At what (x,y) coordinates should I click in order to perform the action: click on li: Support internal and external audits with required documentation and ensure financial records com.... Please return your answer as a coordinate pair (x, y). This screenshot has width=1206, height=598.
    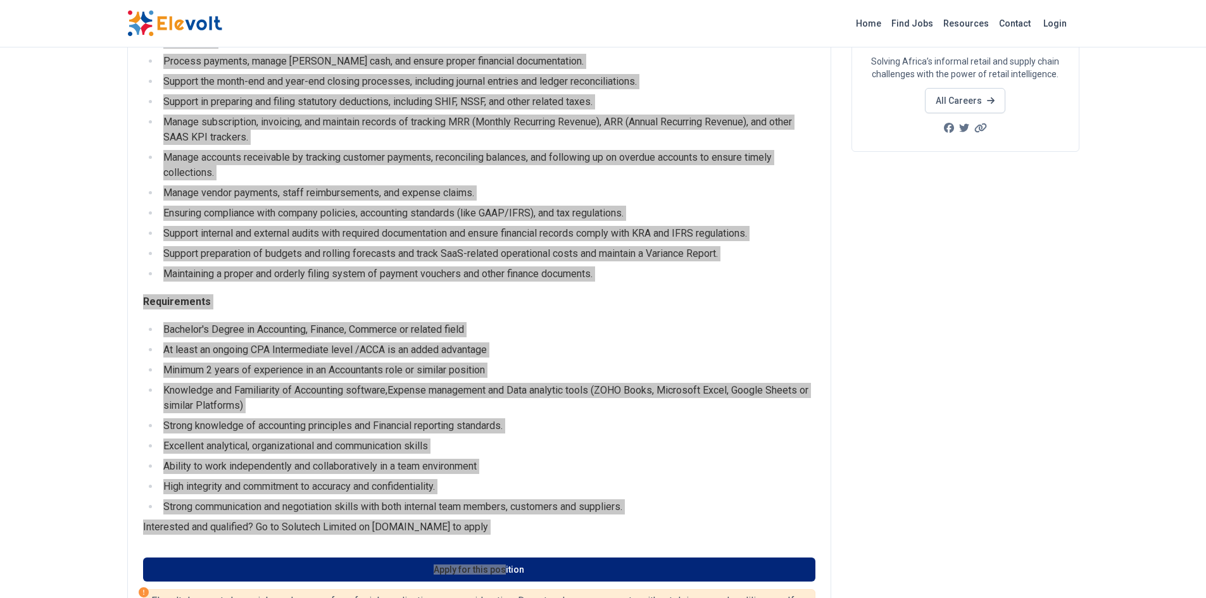
    Looking at the image, I should click on (487, 234).